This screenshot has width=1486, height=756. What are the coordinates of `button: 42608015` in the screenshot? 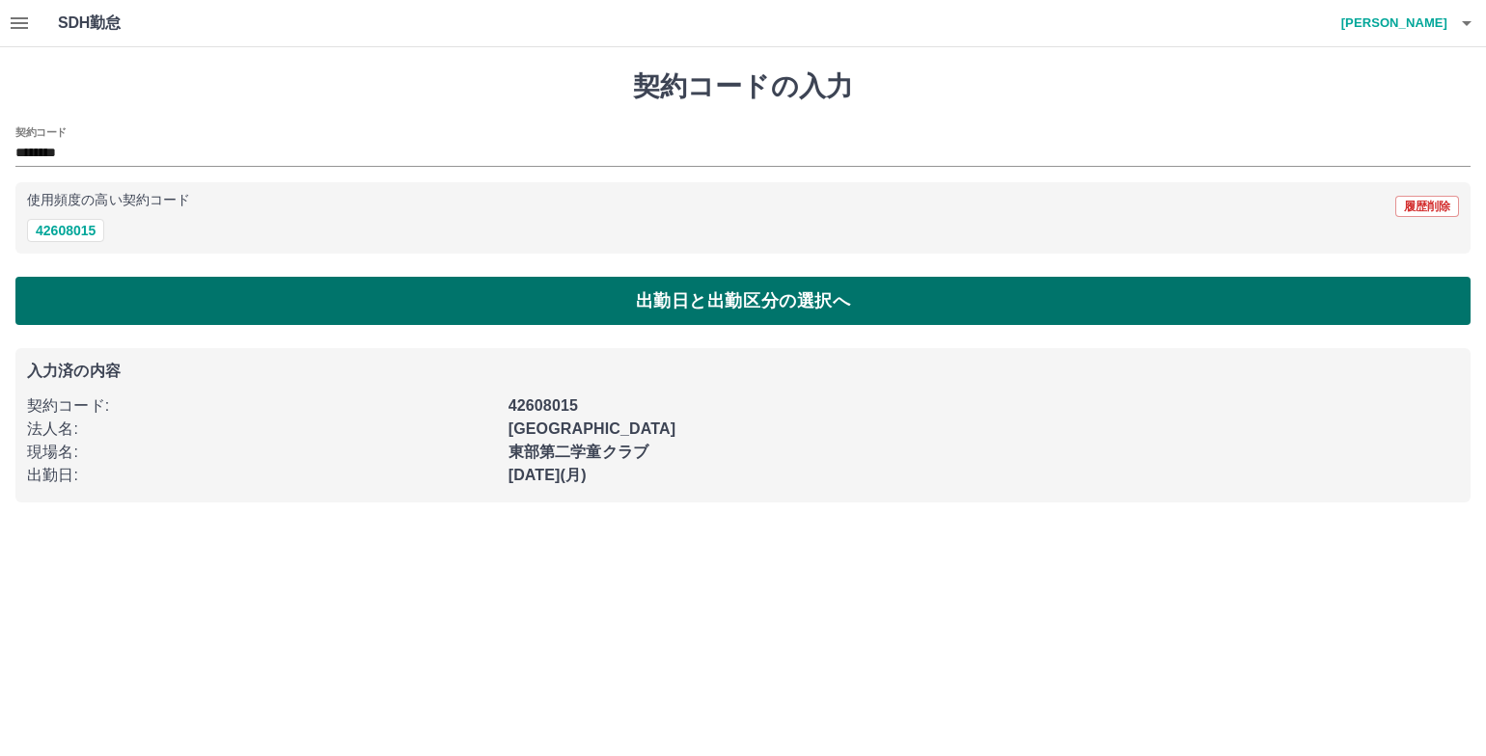 It's located at (66, 231).